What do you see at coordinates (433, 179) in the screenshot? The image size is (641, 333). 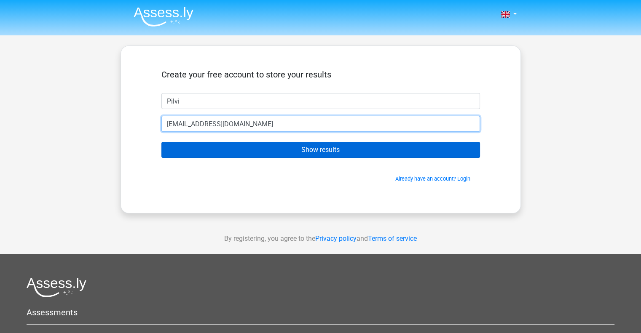 I see `a: Already have an account? Login` at bounding box center [433, 179].